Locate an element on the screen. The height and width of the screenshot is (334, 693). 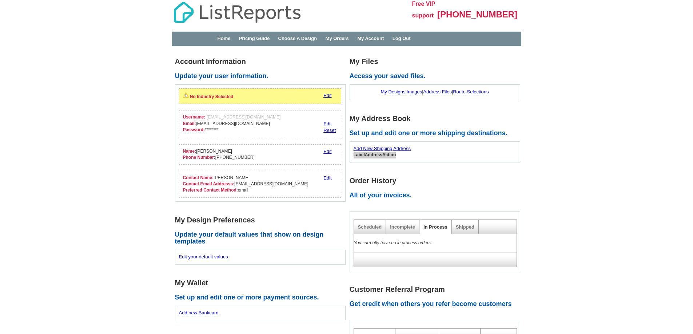
th: Label is located at coordinates (359, 155).